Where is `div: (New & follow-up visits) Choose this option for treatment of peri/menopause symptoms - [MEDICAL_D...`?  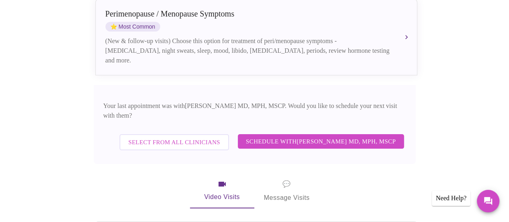 div: (New & follow-up visits) Choose this option for treatment of peri/menopause symptoms - [MEDICAL_D... is located at coordinates (248, 51).